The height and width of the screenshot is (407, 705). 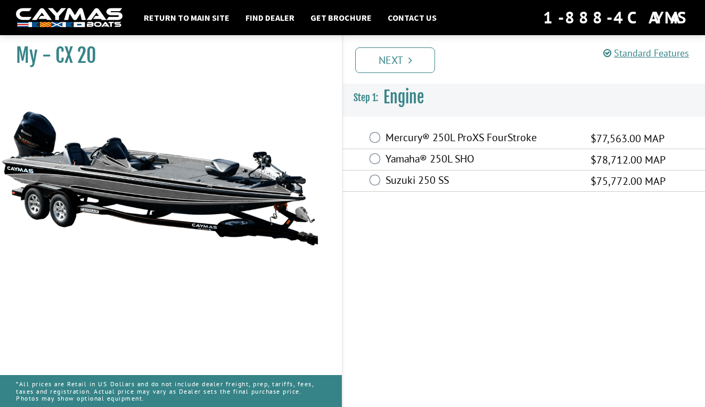 What do you see at coordinates (524, 97) in the screenshot?
I see `h3: Engine` at bounding box center [524, 97].